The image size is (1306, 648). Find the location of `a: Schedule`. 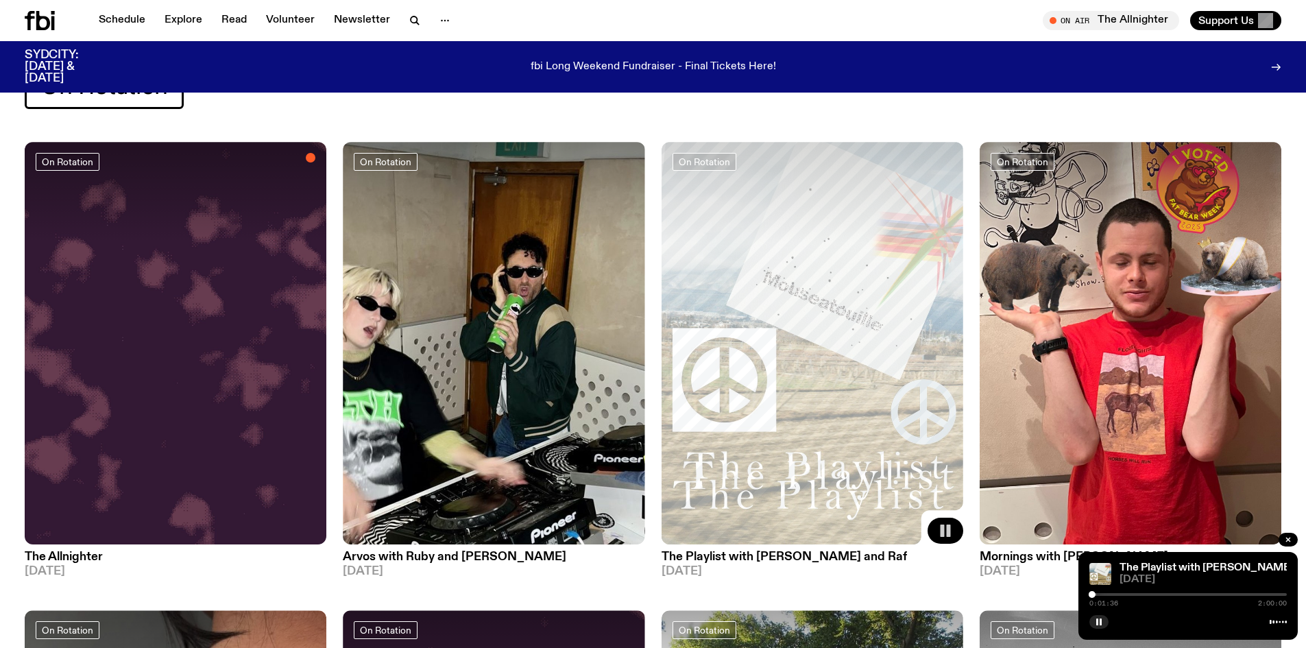

a: Schedule is located at coordinates (122, 21).